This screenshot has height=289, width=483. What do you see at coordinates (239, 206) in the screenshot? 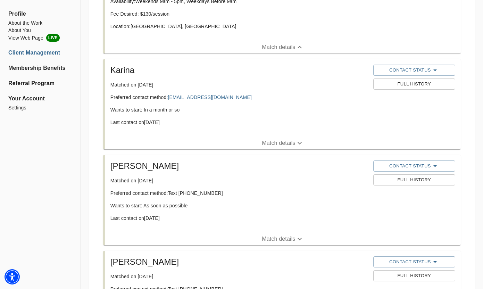
I see `p: Wants to start: As soon as possible` at bounding box center [239, 206].